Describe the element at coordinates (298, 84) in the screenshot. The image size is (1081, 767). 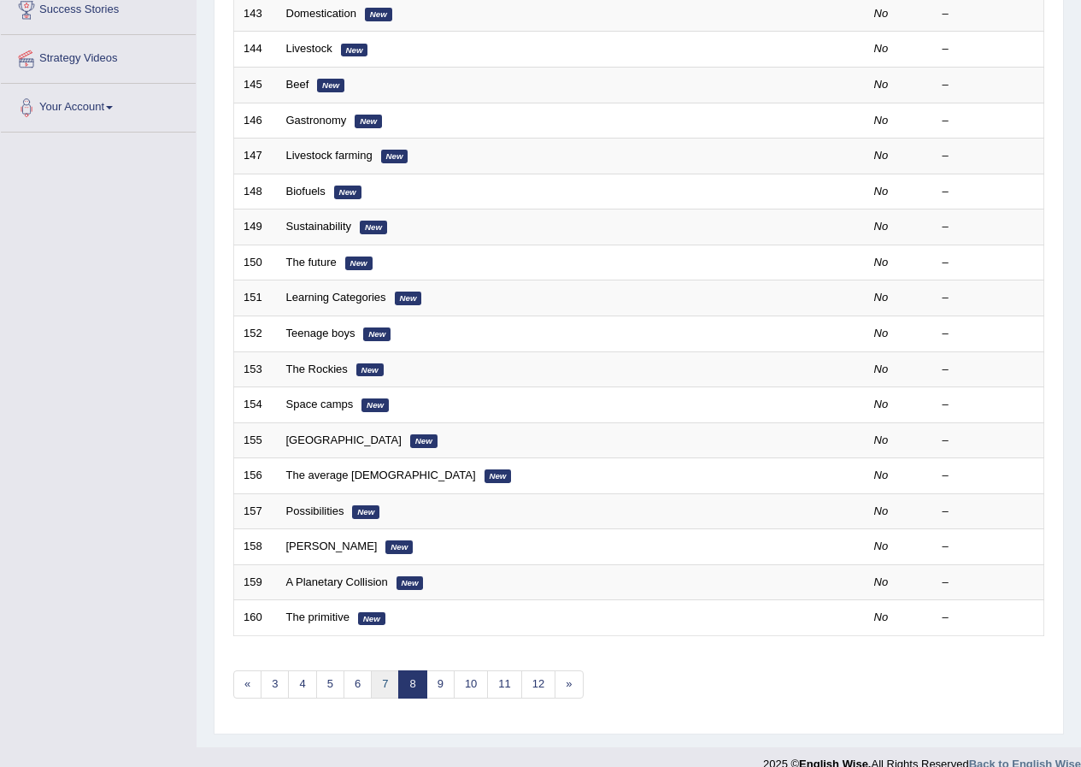
I see `a: Beef` at that location.